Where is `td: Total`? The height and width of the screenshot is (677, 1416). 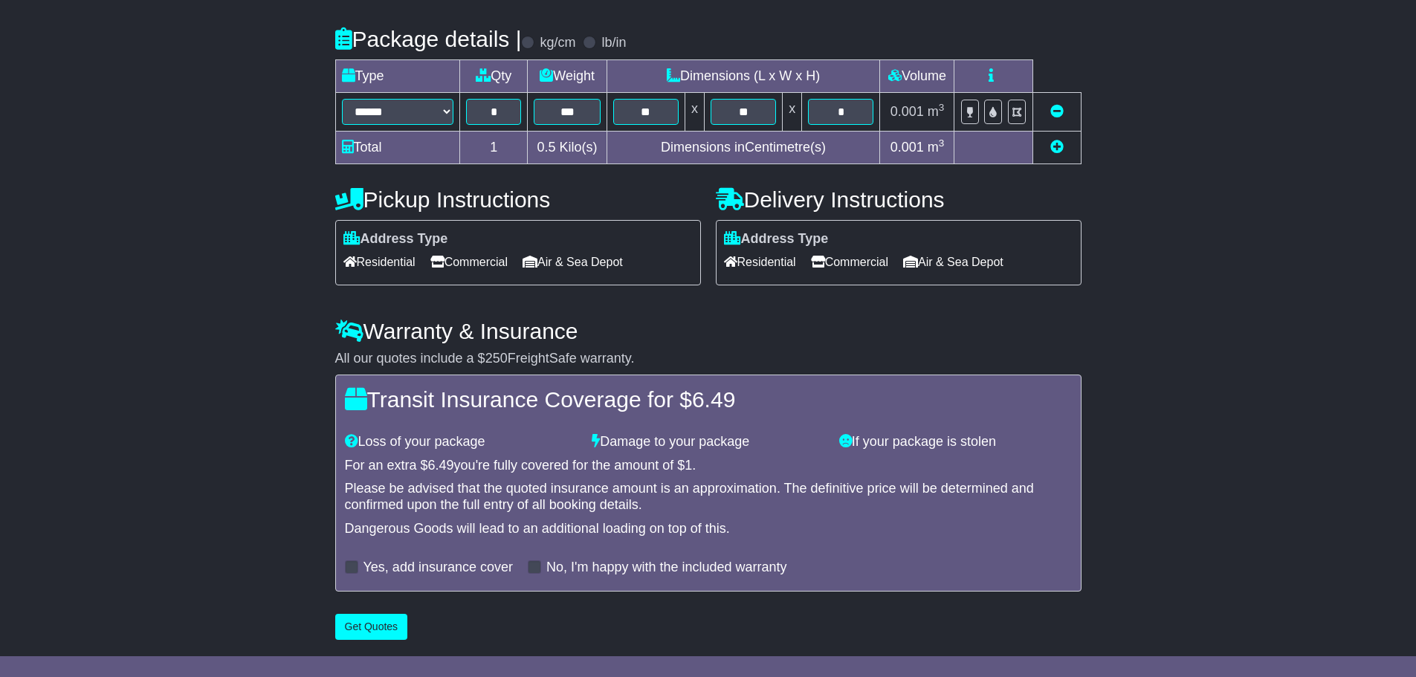
td: Total is located at coordinates (398, 147).